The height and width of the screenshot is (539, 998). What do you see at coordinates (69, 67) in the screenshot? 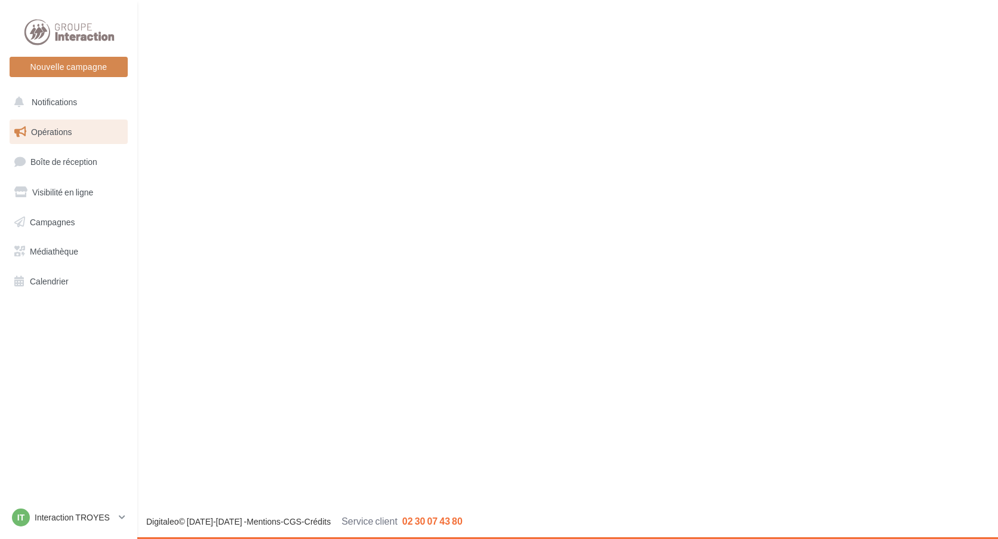
I see `button: Nouvelle campagne` at bounding box center [69, 67].